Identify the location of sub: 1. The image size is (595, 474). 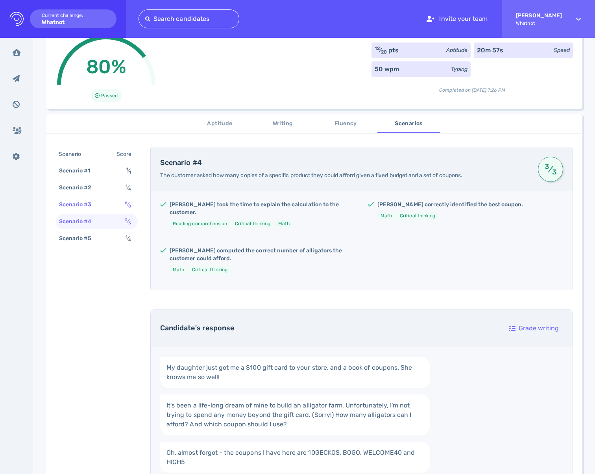
(130, 172).